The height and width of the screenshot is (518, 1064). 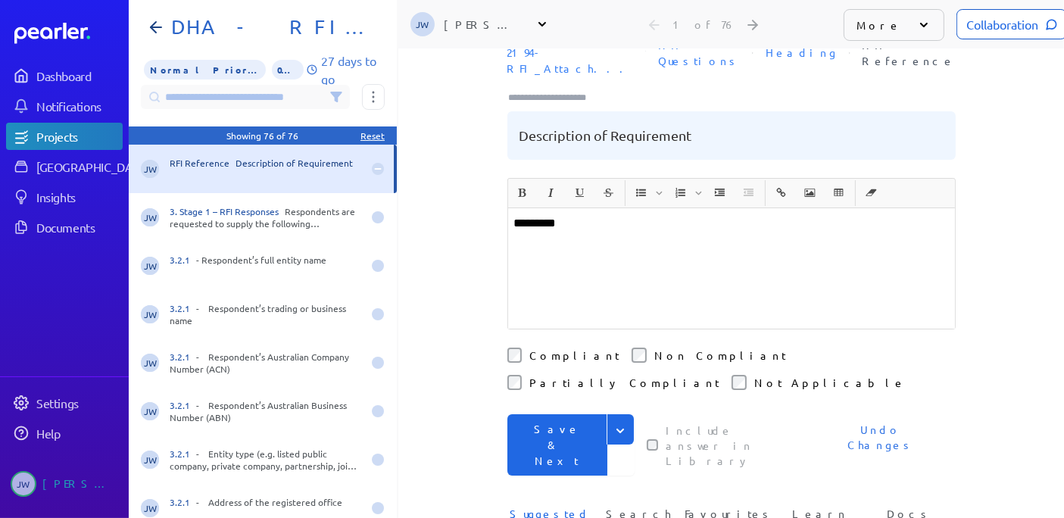 I want to click on span: Priority, so click(x=204, y=70).